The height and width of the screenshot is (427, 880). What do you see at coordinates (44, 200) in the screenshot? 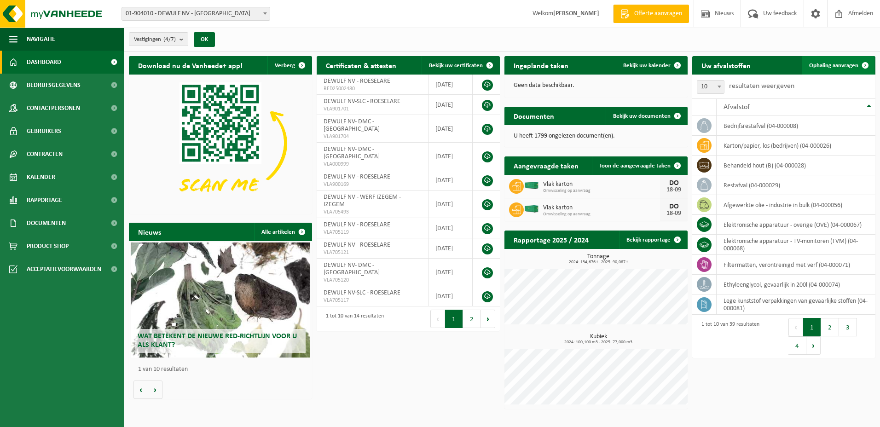
I see `span: Rapportage` at bounding box center [44, 200].